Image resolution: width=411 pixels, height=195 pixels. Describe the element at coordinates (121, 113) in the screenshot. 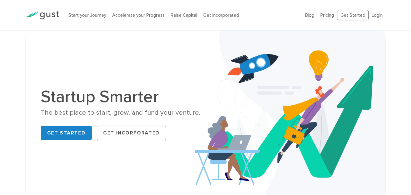

I see `div: The best place to start, grow, and fund your venture.` at that location.